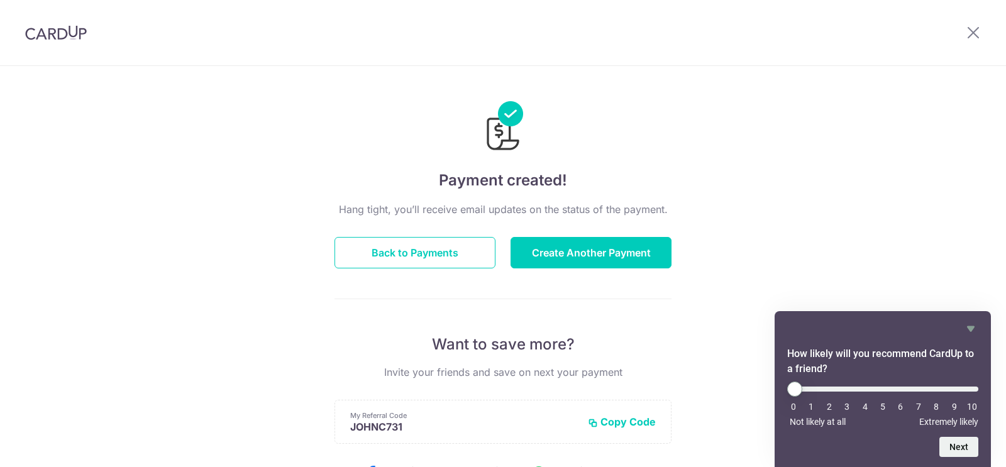 This screenshot has height=467, width=1006. I want to click on li: 0, so click(794, 407).